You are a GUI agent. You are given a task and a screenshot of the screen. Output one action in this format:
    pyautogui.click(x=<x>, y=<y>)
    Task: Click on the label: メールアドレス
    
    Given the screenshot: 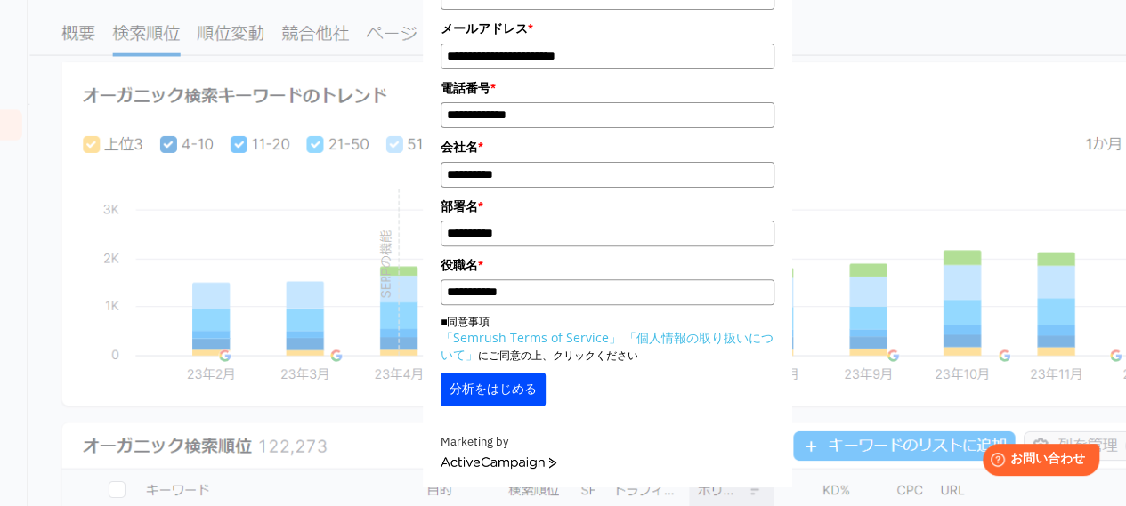 What is the action you would take?
    pyautogui.click(x=607, y=28)
    